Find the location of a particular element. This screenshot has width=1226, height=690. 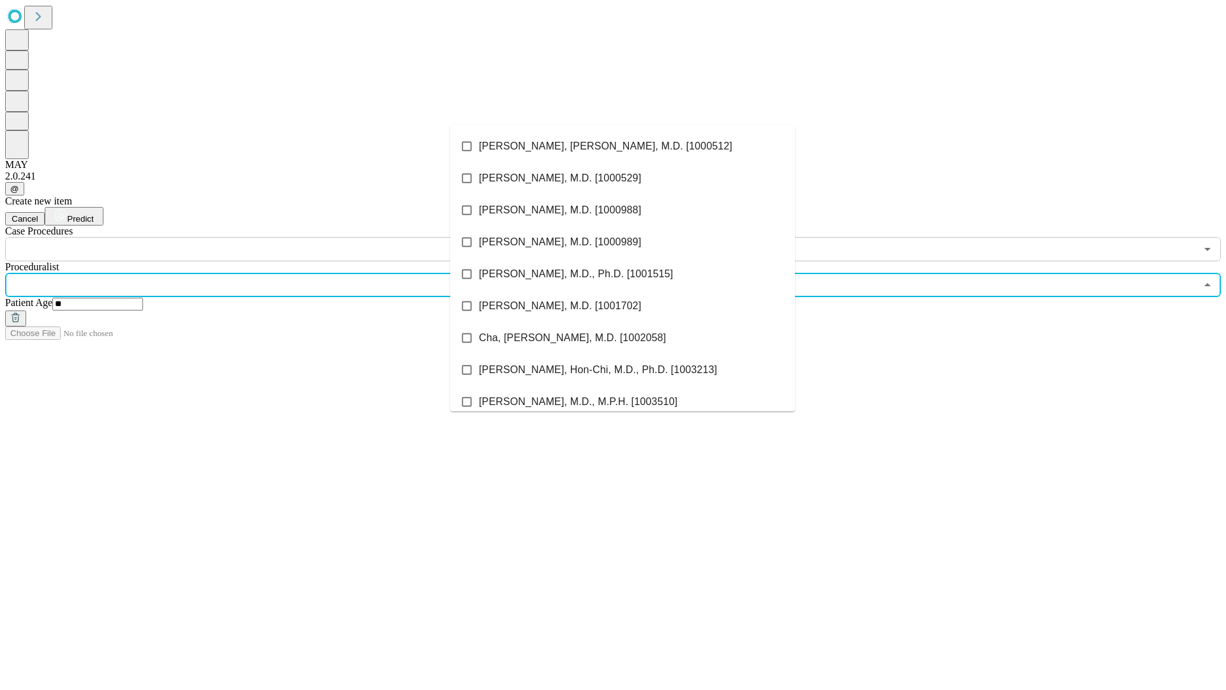

span: Patient Age is located at coordinates (29, 302).